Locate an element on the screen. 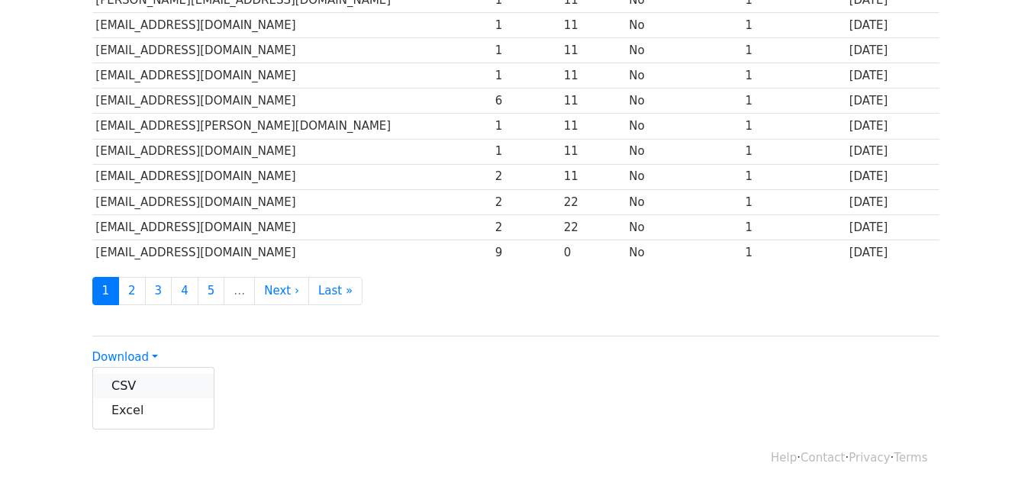  td: 0 is located at coordinates (593, 252).